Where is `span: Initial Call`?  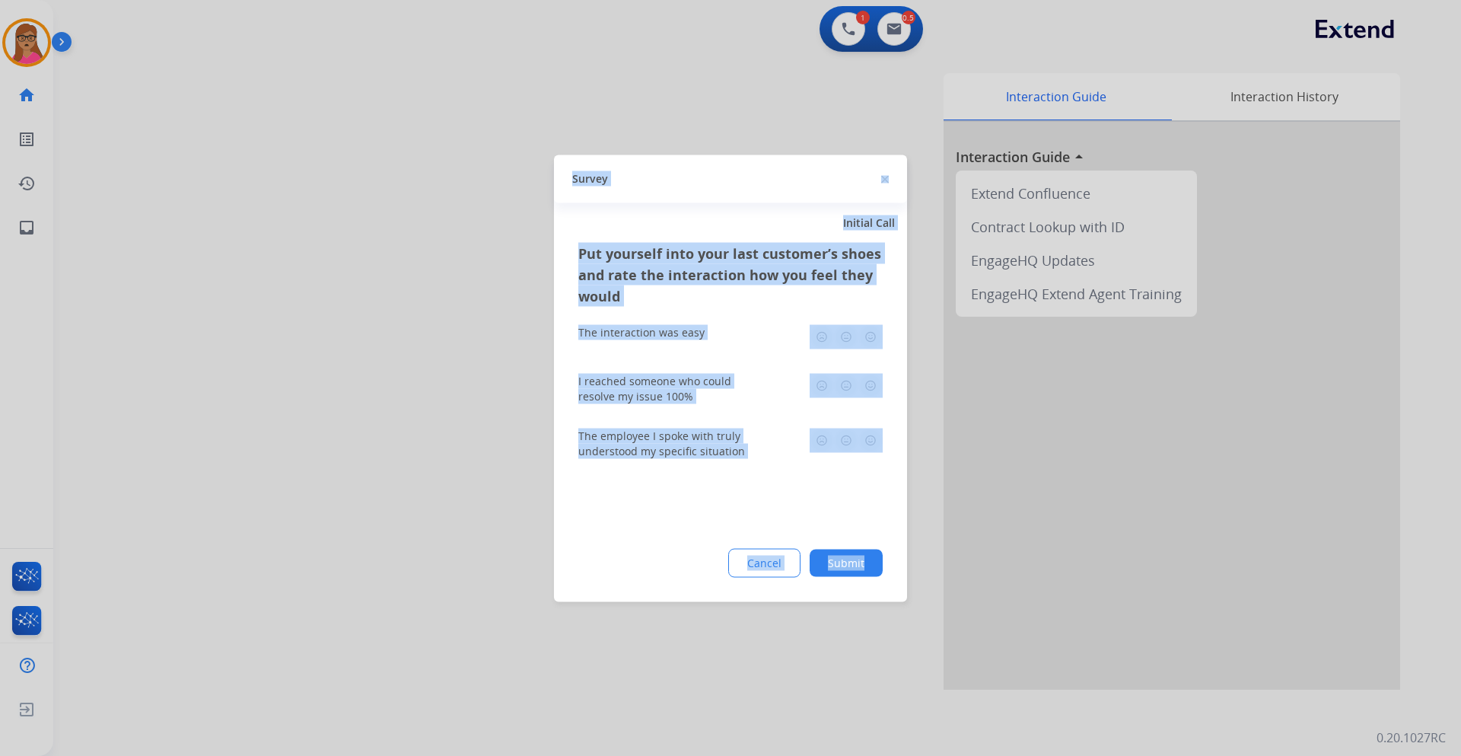 span: Initial Call is located at coordinates (869, 222).